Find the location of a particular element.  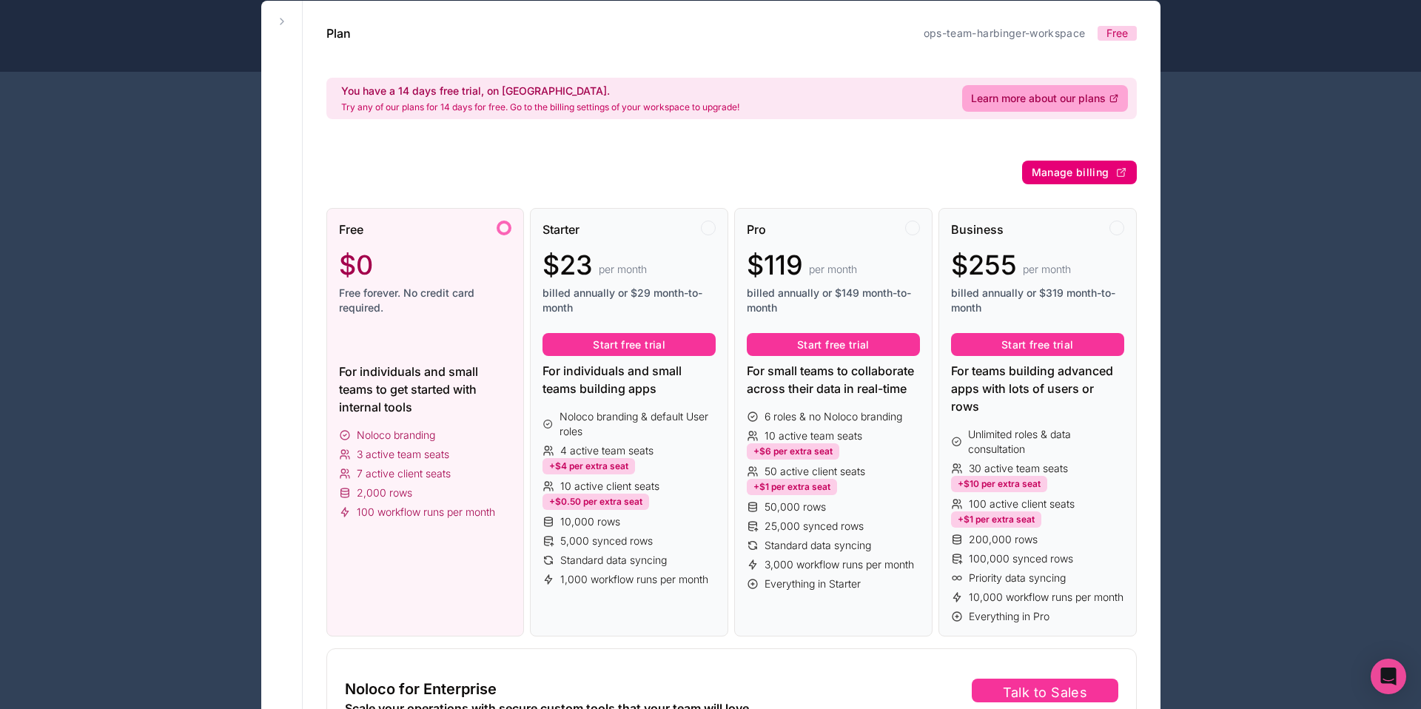

button: Manage billing is located at coordinates (1079, 172).